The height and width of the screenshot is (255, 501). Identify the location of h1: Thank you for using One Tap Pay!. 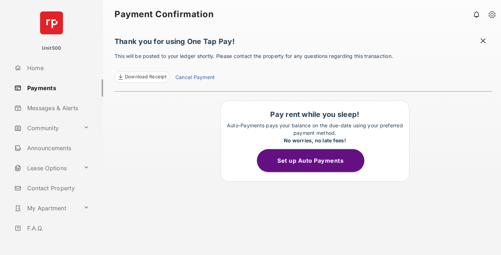
(303, 43).